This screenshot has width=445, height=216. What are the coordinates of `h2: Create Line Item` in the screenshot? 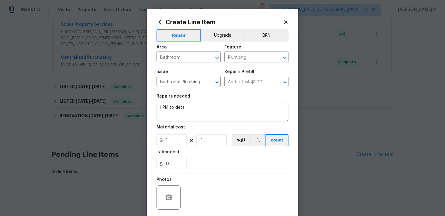 It's located at (220, 22).